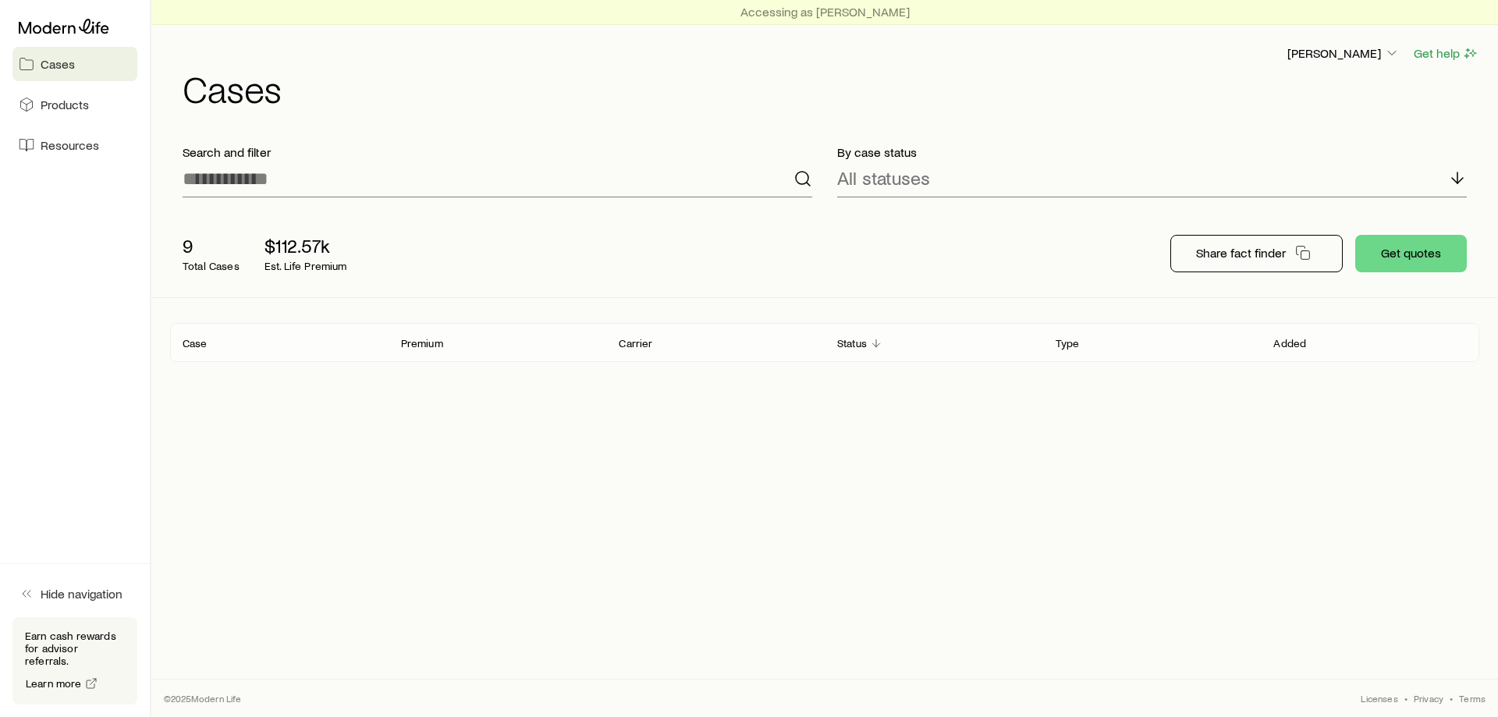 The height and width of the screenshot is (717, 1498). Describe the element at coordinates (75, 145) in the screenshot. I see `a: Resources` at that location.